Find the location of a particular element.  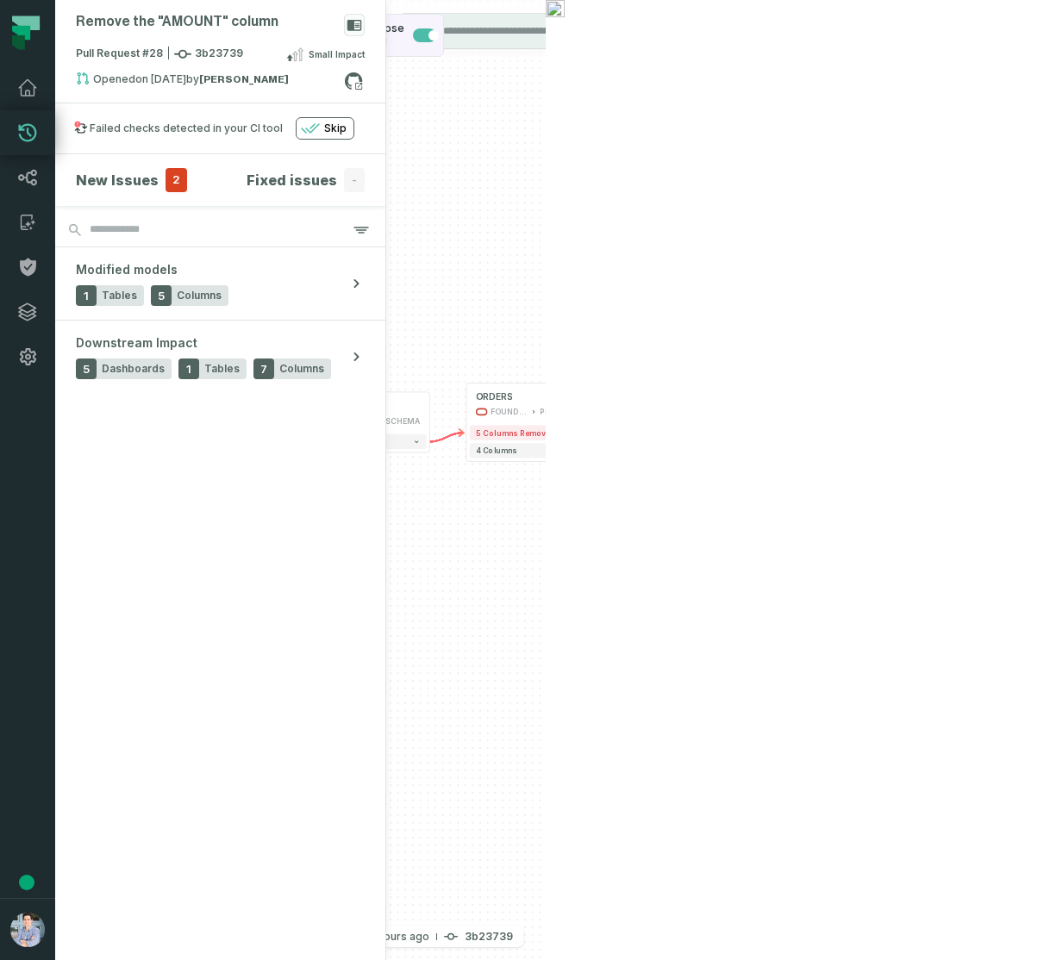

button: Collapse all is located at coordinates (396, 35).